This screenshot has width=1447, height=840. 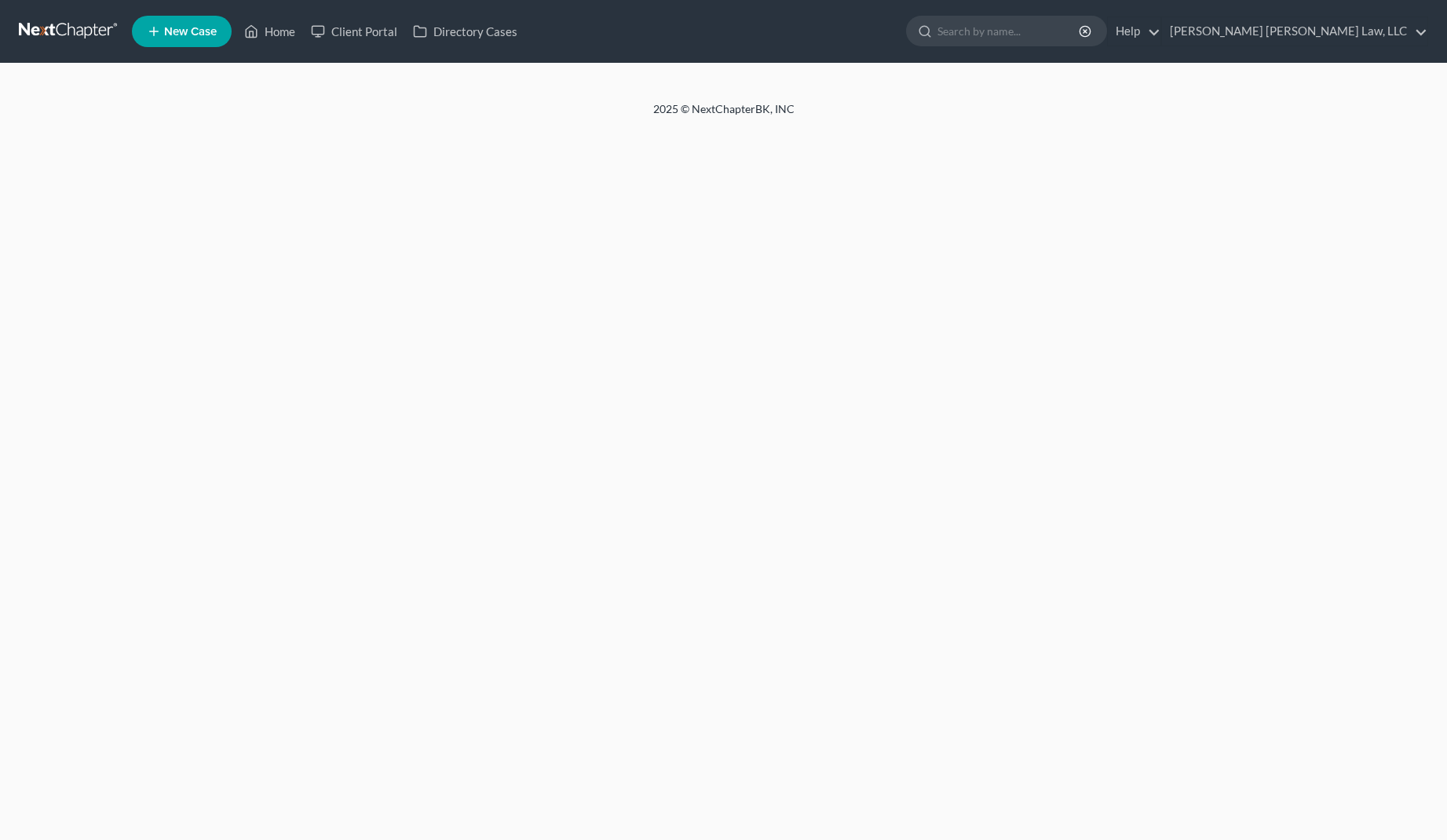 What do you see at coordinates (1134, 32) in the screenshot?
I see `a: Help` at bounding box center [1134, 32].